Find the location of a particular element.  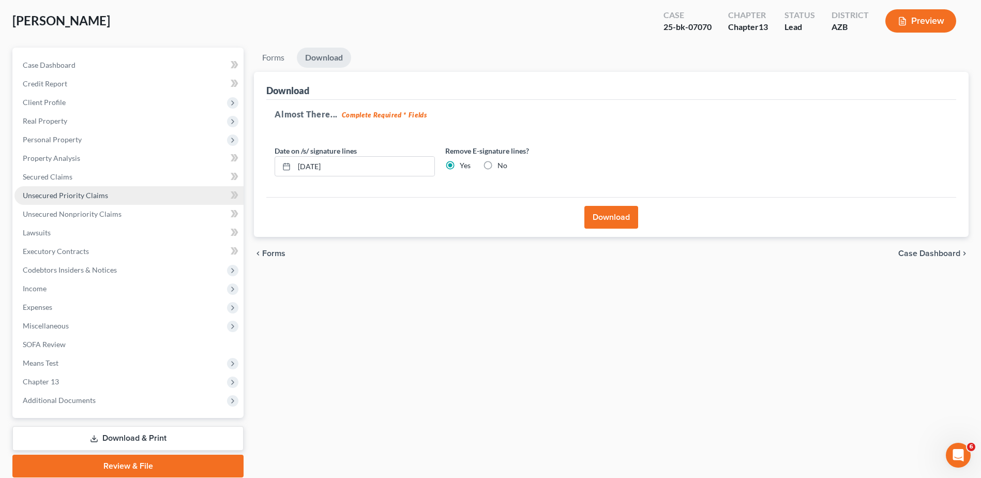

span: Expenses is located at coordinates (37, 307).